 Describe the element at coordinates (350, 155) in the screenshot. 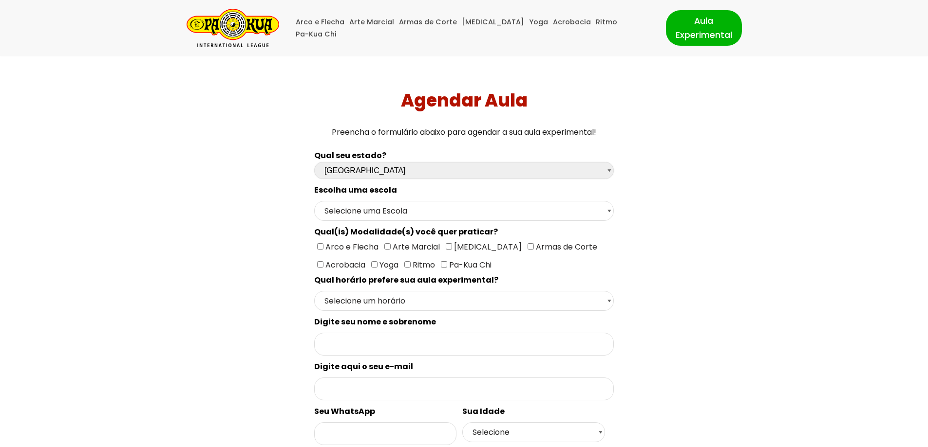

I see `b: Qual seu estado?` at that location.